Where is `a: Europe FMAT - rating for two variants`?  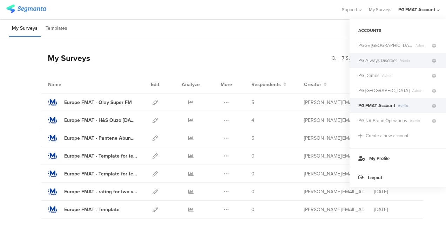
a: Europe FMAT - rating for two variants is located at coordinates (93, 192).